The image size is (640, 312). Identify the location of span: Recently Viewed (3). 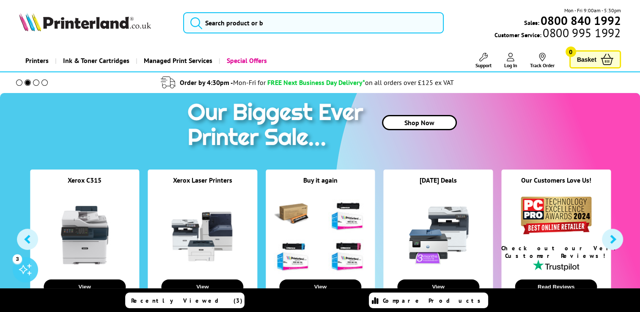
(187, 301).